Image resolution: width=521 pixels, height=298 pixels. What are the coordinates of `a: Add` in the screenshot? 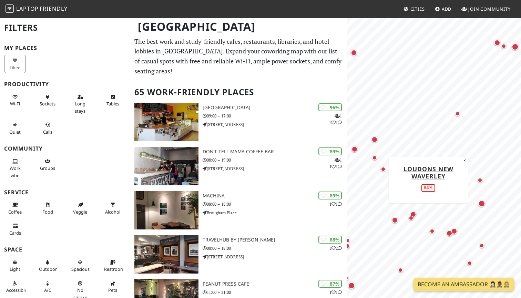 It's located at (443, 9).